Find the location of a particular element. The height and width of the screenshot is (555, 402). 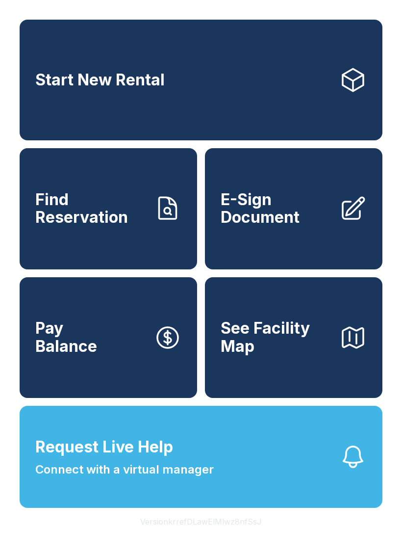

span: Pay Balance is located at coordinates (66, 337).